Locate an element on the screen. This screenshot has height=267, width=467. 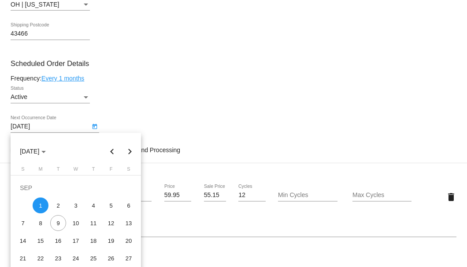
div: 23 is located at coordinates (58, 258).